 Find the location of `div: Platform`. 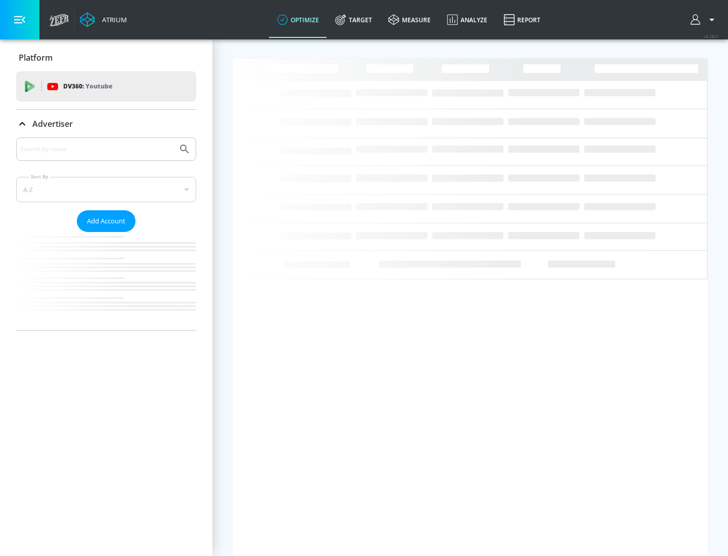

div: Platform is located at coordinates (106, 58).